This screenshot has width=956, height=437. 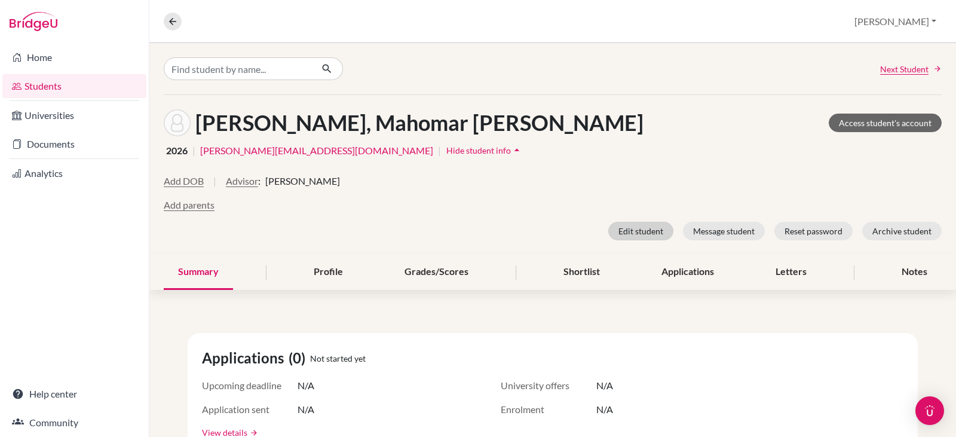 I want to click on img: Mahomar Handal Jacobo's avatar, so click(x=177, y=123).